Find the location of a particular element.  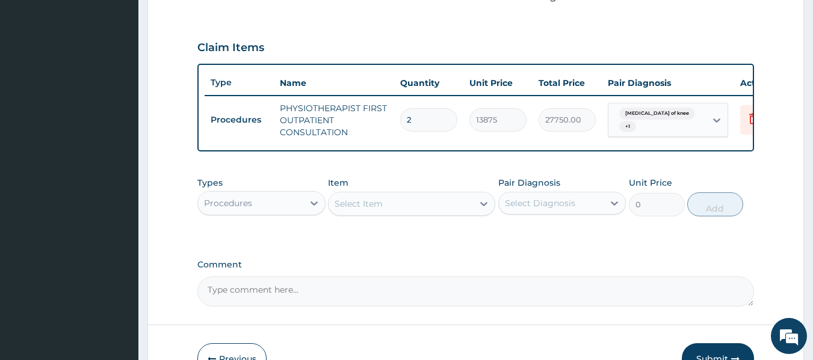

textarea: Type your message and hit 'Enter' is located at coordinates (117, 257).